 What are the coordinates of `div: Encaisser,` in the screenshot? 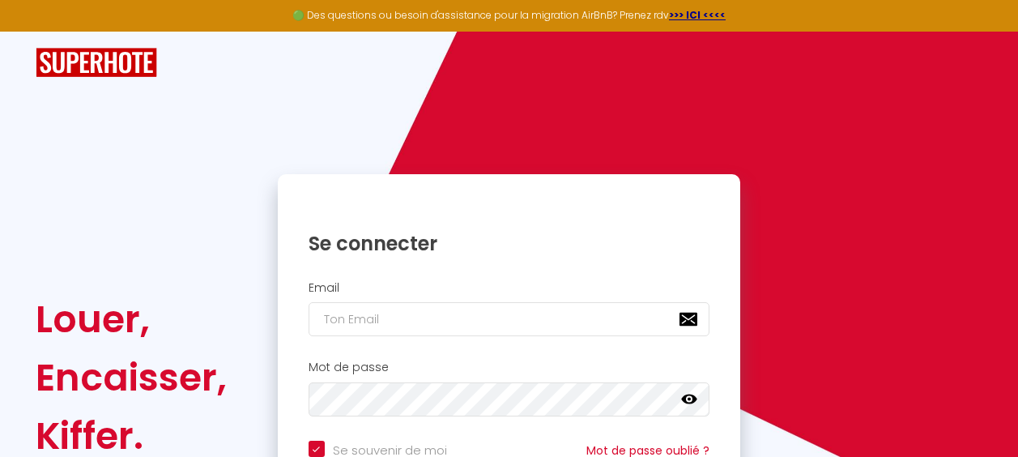 It's located at (131, 377).